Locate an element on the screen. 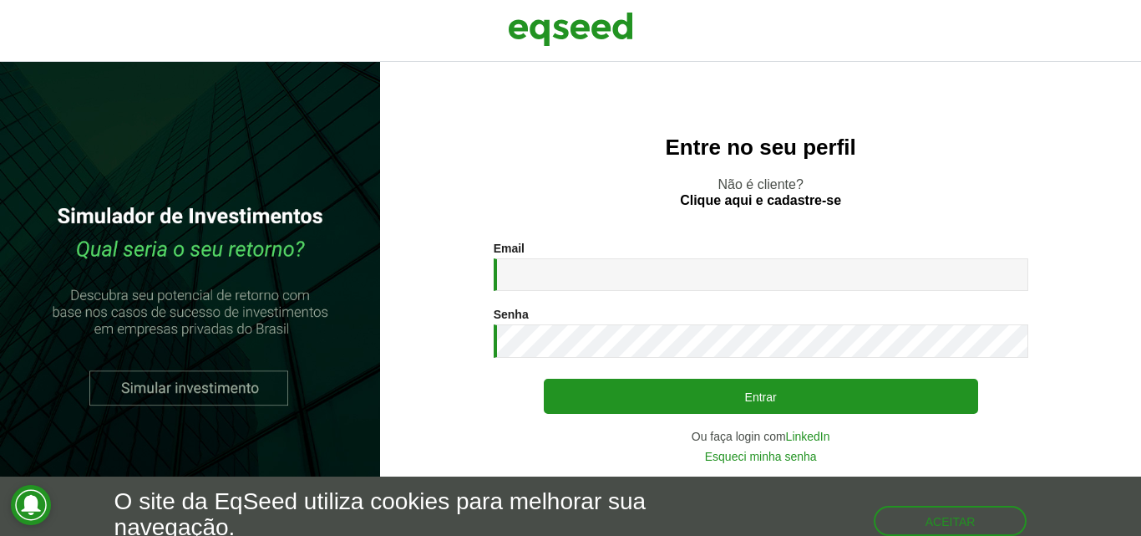 This screenshot has height=536, width=1141. a: Clique aqui e cadastre-se is located at coordinates (760, 201).